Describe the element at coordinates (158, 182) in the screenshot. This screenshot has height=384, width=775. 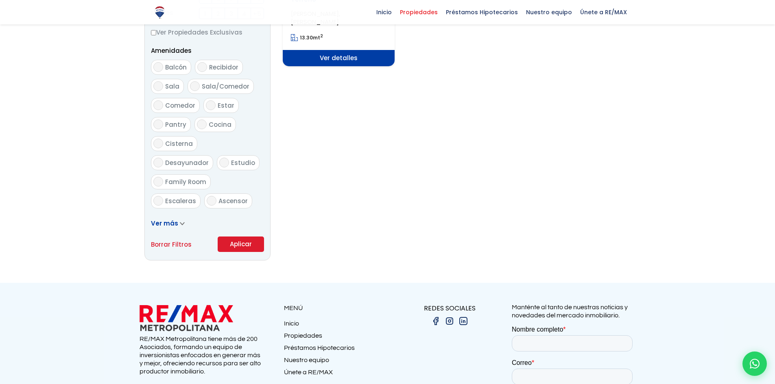
I see `input: Family Room` at that location.